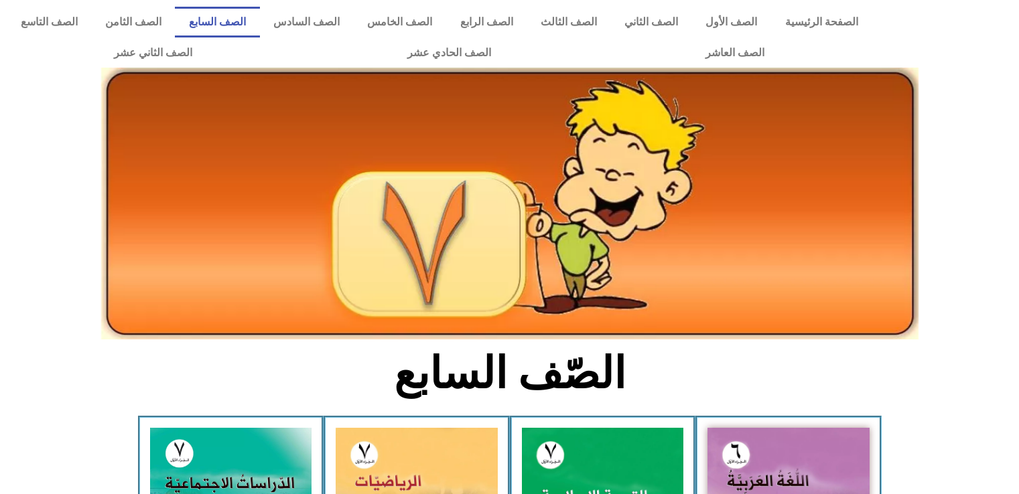 The width and height of the screenshot is (1019, 494). What do you see at coordinates (448, 53) in the screenshot?
I see `a: الصف الحادي عشر` at bounding box center [448, 53].